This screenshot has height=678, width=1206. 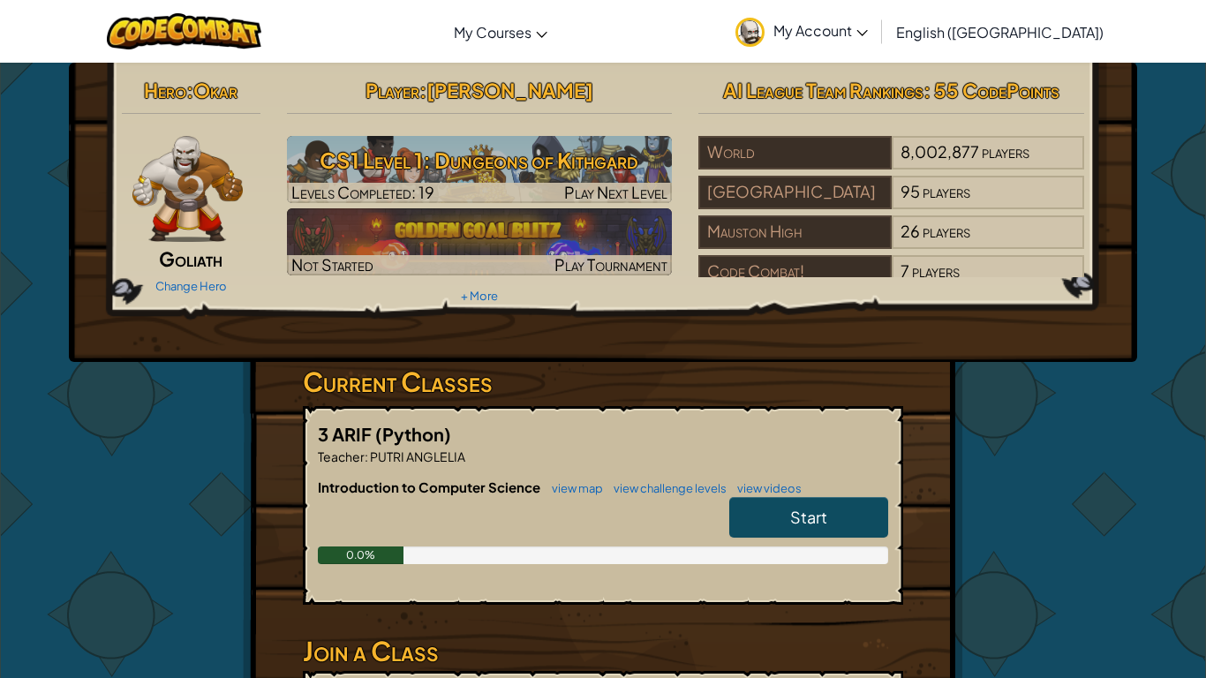 What do you see at coordinates (910, 191) in the screenshot?
I see `span: 95` at bounding box center [910, 191].